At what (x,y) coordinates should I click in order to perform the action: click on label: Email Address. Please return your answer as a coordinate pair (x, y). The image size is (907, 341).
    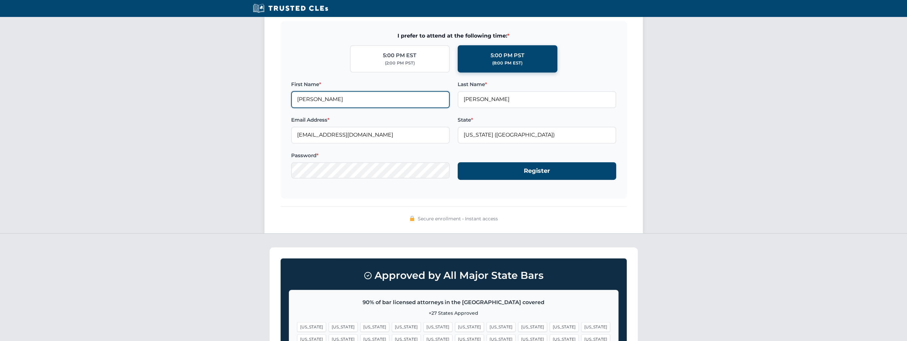
    Looking at the image, I should click on (370, 120).